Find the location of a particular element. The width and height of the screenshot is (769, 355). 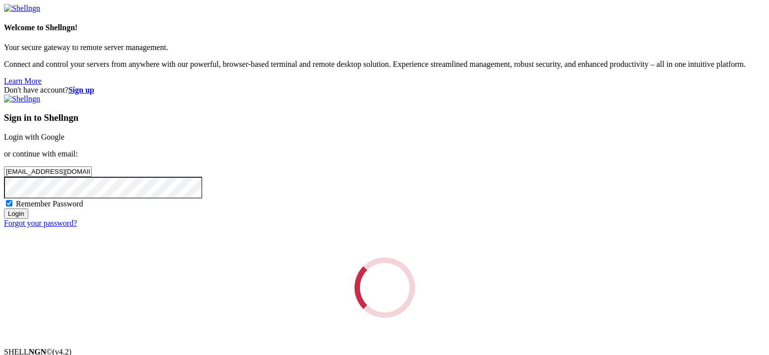

div: Don't have account? is located at coordinates (384, 90).